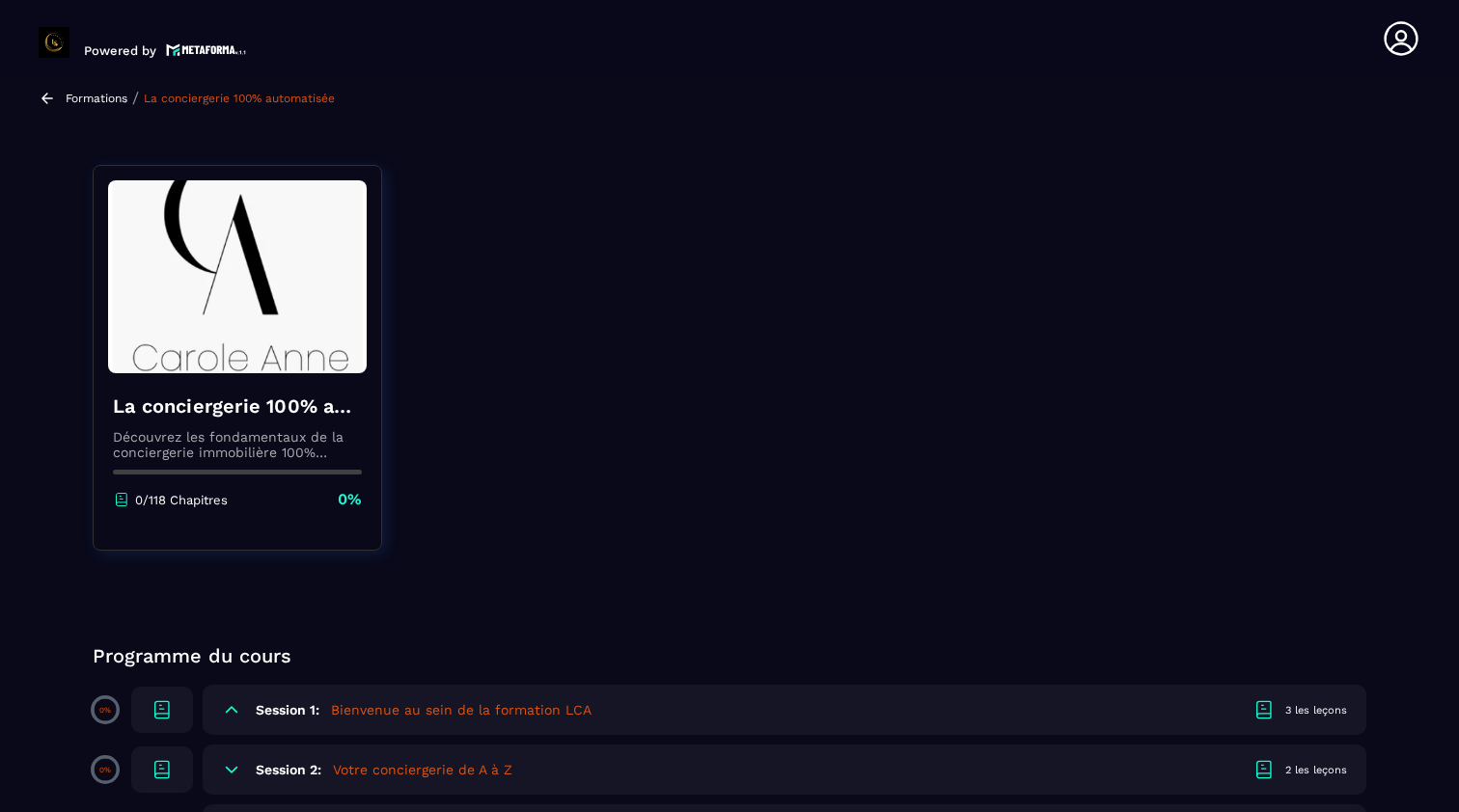 Image resolution: width=1459 pixels, height=812 pixels. What do you see at coordinates (237, 445) in the screenshot?
I see `p: Découvrez les fondamentaux de la conciergerie immobilière 100% automatisée. Cette formation est c...` at bounding box center [237, 445].